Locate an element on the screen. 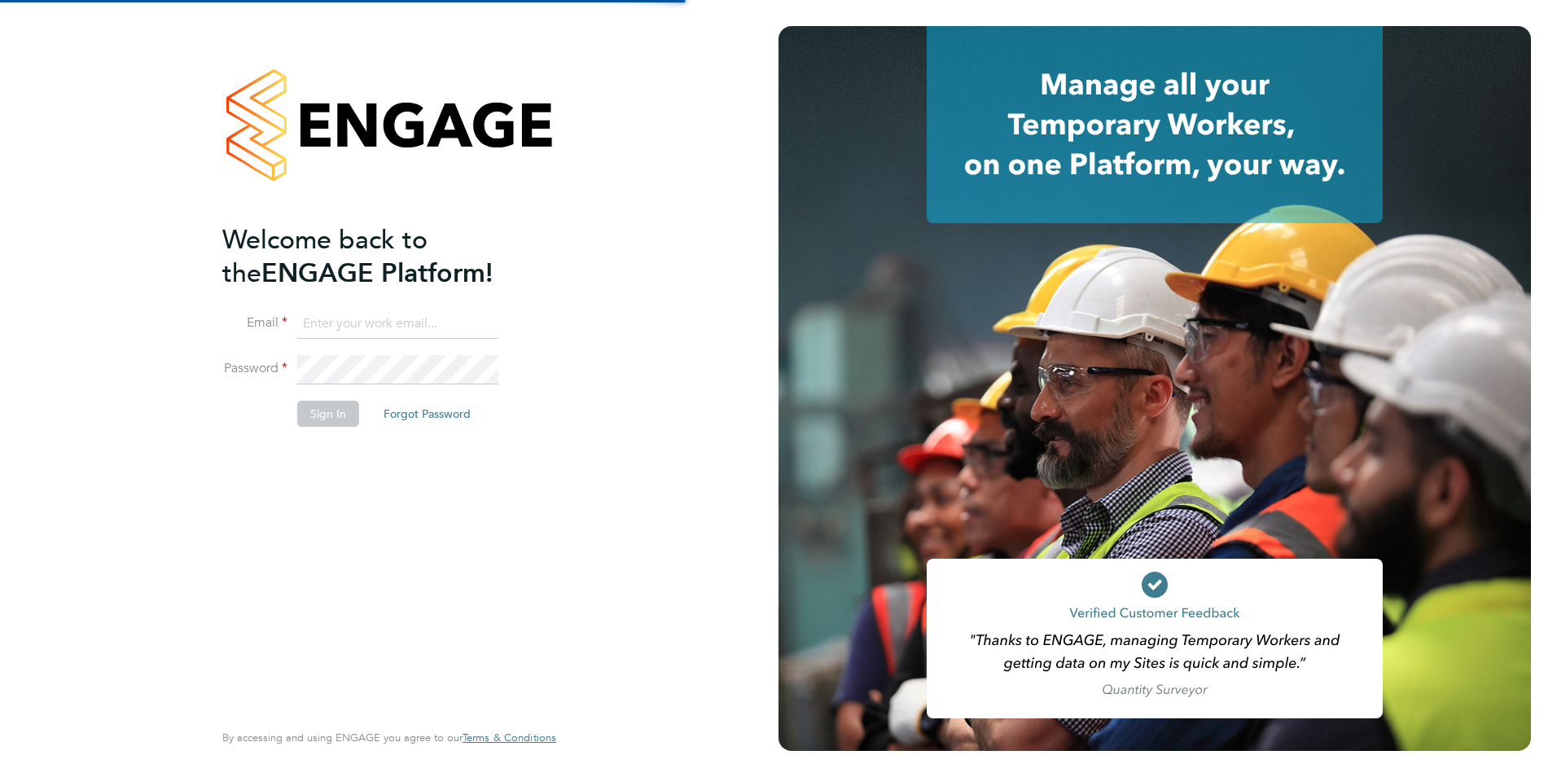 The height and width of the screenshot is (777, 1557). input: Enter your work email... is located at coordinates (398, 324).